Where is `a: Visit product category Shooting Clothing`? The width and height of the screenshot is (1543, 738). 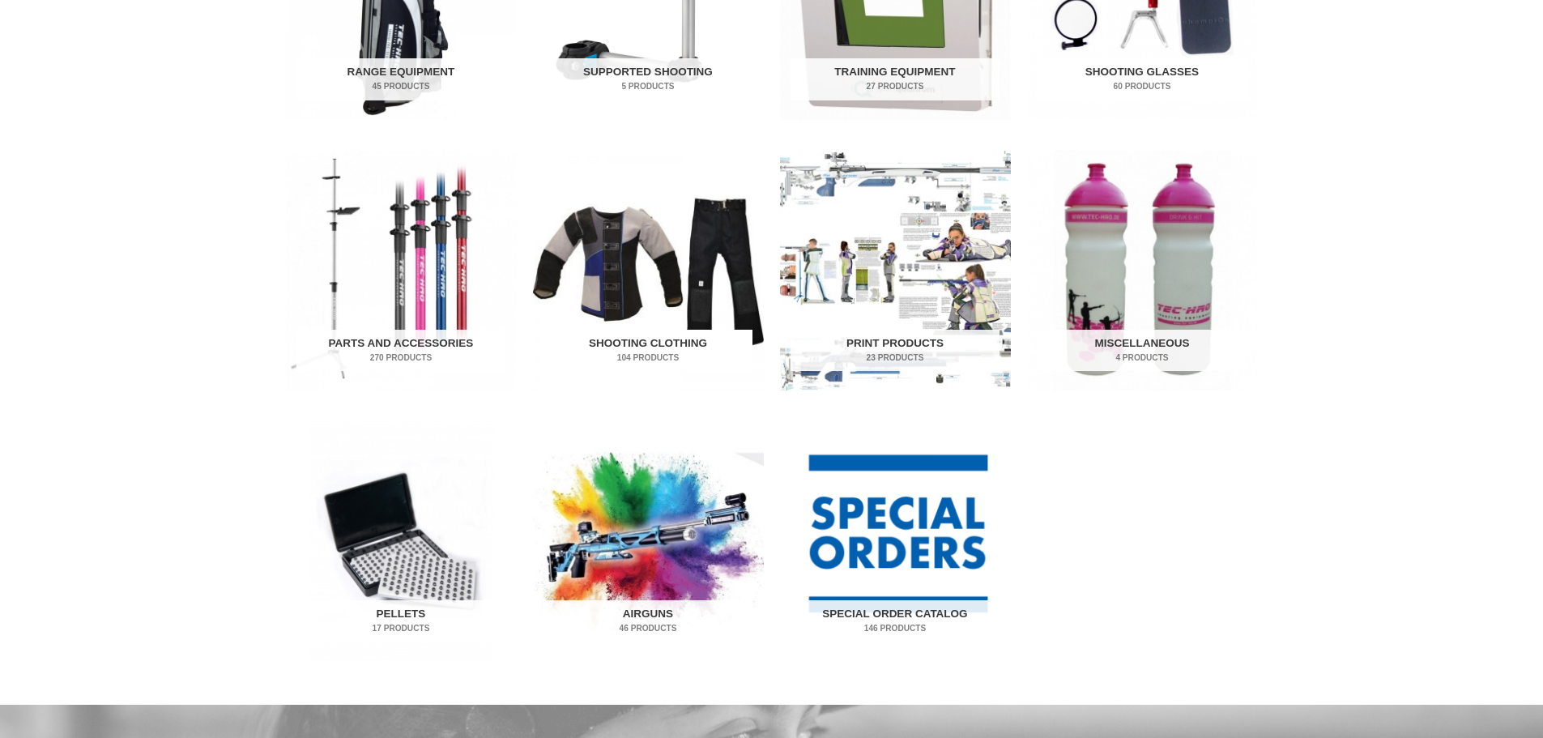 a: Visit product category Shooting Clothing is located at coordinates (648, 270).